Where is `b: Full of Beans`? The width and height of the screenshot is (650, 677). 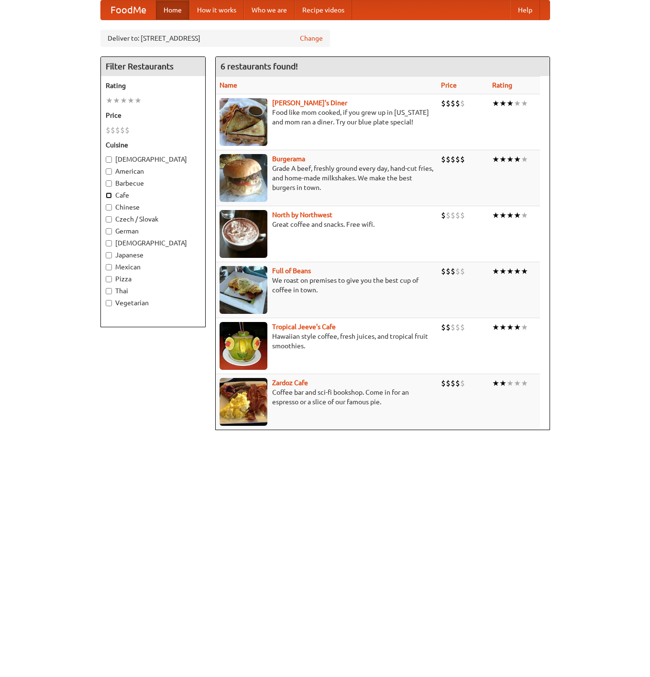 b: Full of Beans is located at coordinates (291, 271).